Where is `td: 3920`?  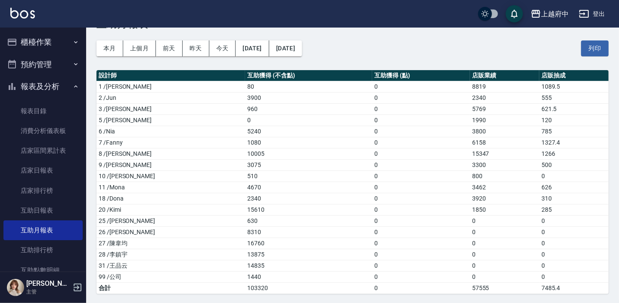
td: 3920 is located at coordinates (505, 199).